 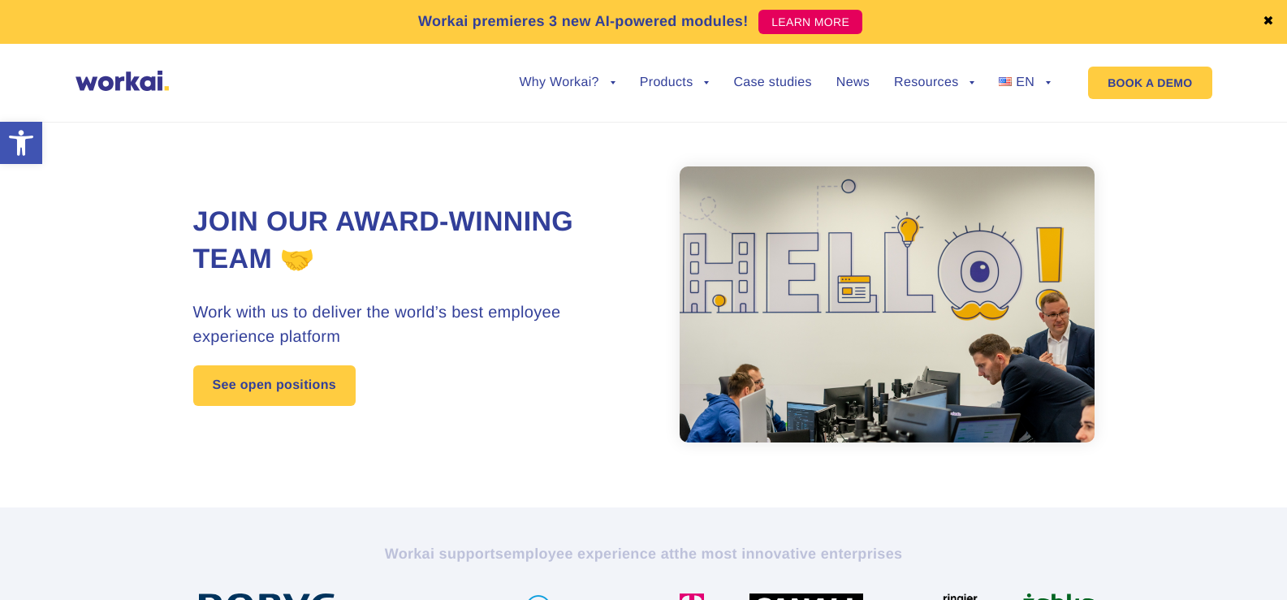 What do you see at coordinates (644, 554) in the screenshot?
I see `h2: Workai supports the most innovative enterprises` at bounding box center [644, 554].